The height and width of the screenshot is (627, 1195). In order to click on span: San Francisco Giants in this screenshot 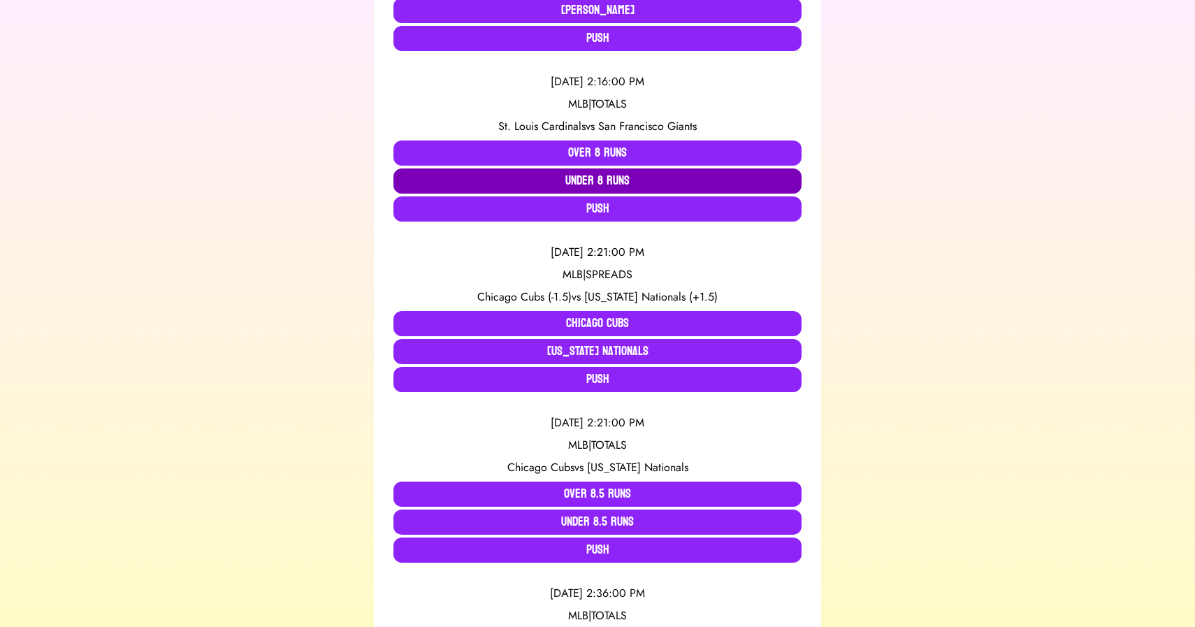, I will do `click(647, 126)`.